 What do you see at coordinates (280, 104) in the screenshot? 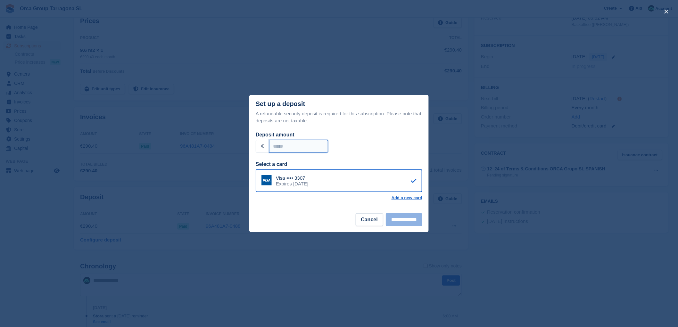
I see `font: Set up a deposit` at bounding box center [280, 104].